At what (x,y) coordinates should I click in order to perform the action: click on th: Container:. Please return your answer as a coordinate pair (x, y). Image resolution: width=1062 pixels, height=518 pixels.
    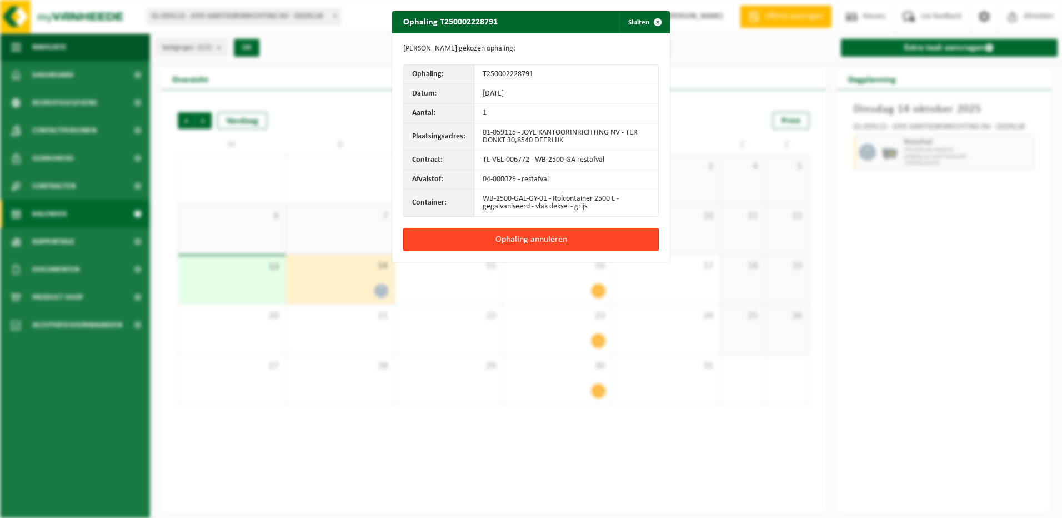
    Looking at the image, I should click on (439, 203).